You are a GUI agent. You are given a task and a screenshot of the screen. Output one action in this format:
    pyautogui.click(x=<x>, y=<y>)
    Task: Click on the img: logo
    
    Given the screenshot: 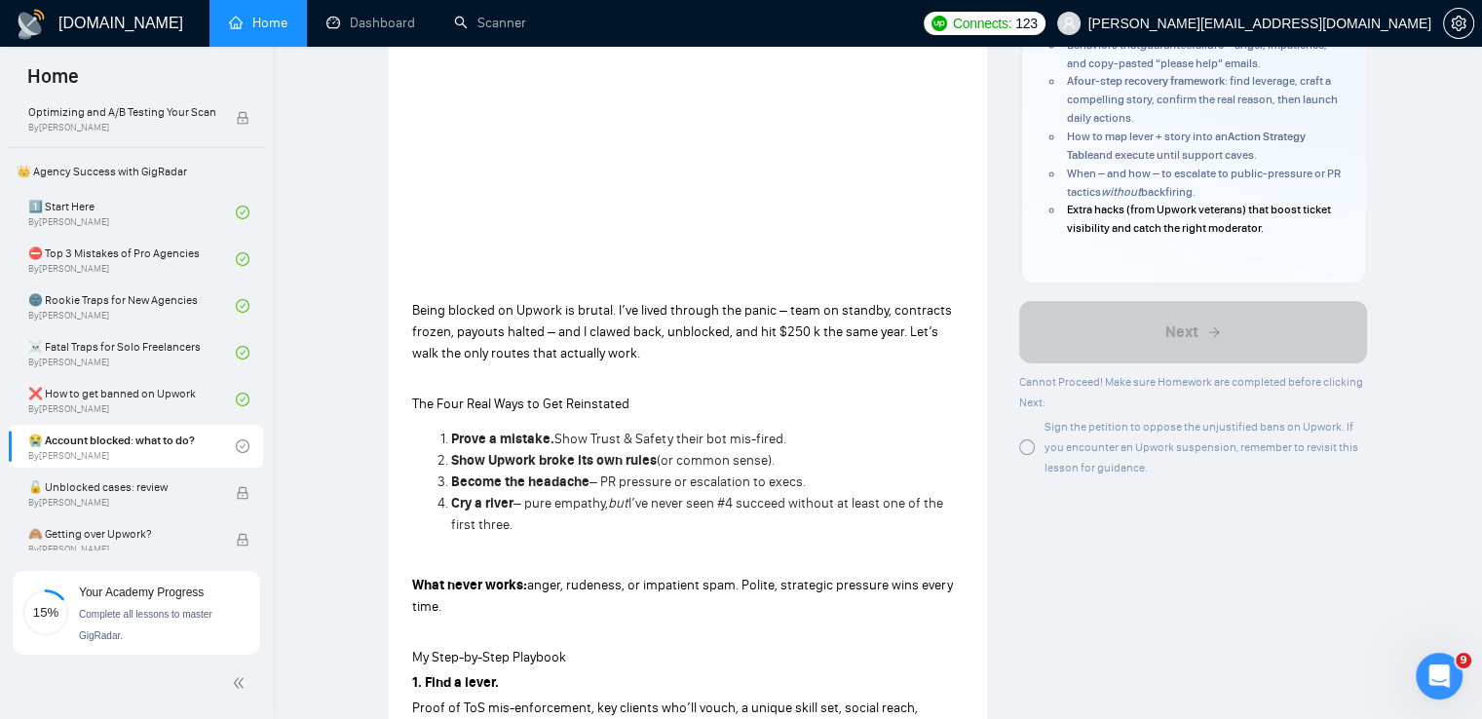 What is the action you would take?
    pyautogui.click(x=31, y=24)
    